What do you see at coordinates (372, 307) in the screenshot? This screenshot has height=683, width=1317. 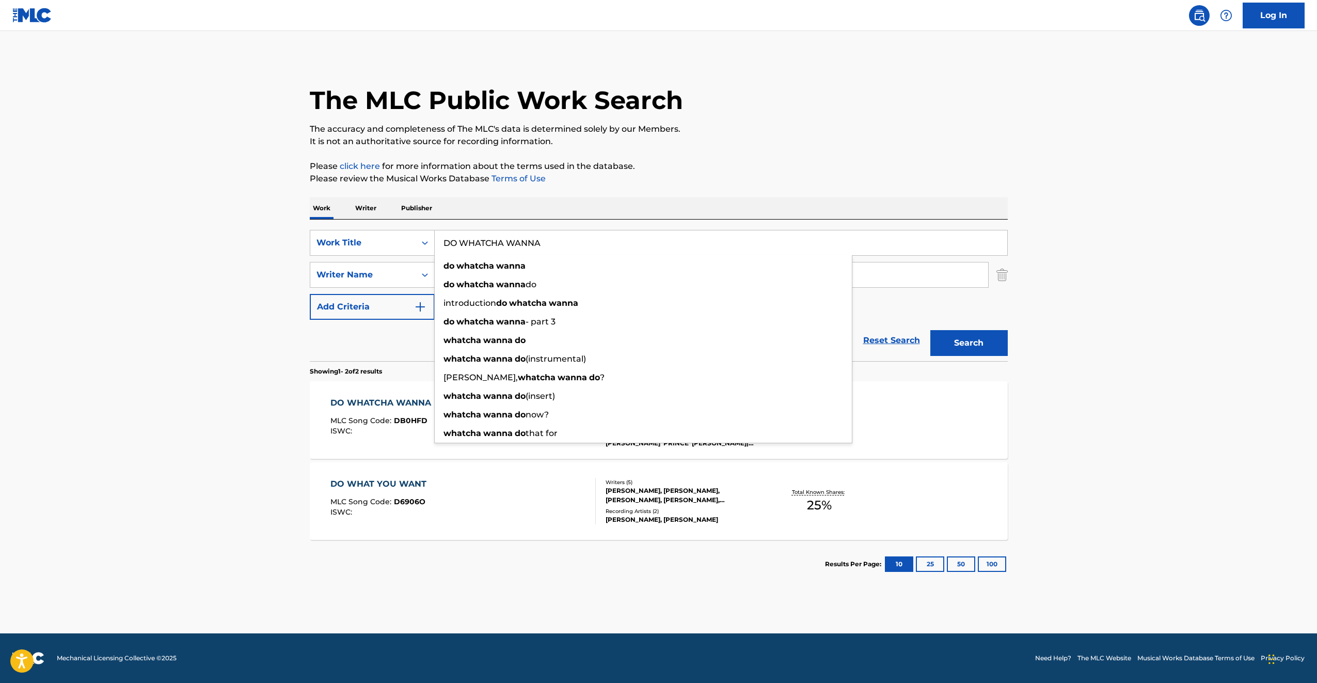 I see `button: Add Criteria` at bounding box center [372, 307].